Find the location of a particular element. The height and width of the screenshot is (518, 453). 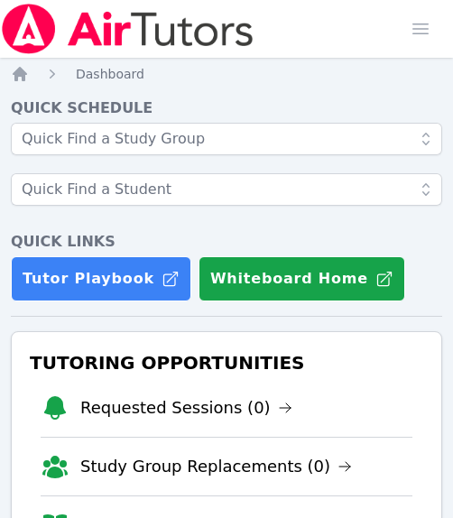

a: Dashboard is located at coordinates (110, 74).